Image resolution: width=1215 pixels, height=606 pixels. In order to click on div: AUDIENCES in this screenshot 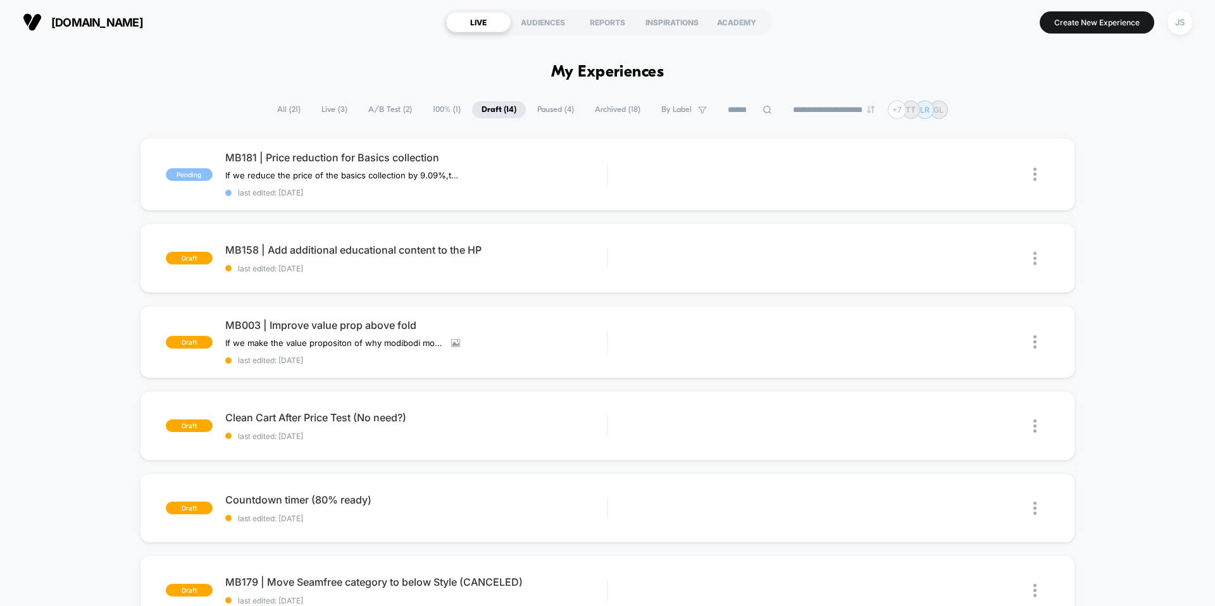, I will do `click(543, 22)`.